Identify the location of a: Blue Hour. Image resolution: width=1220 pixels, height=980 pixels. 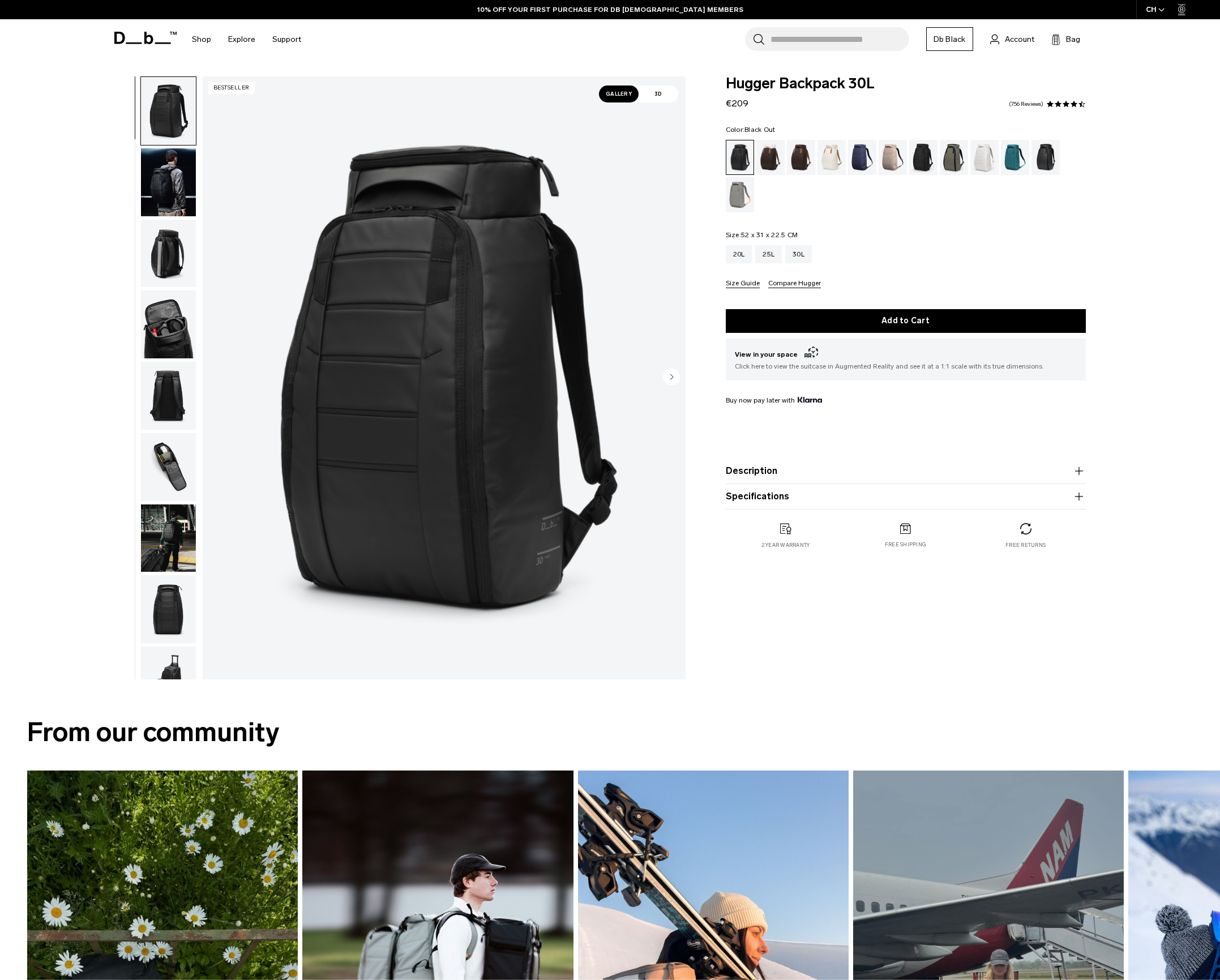
(862, 157).